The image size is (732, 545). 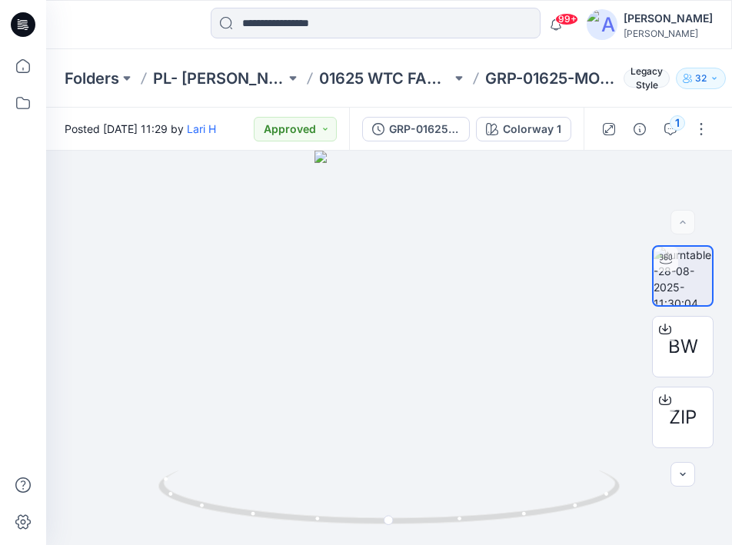 What do you see at coordinates (683, 347) in the screenshot?
I see `span: BW` at bounding box center [683, 347].